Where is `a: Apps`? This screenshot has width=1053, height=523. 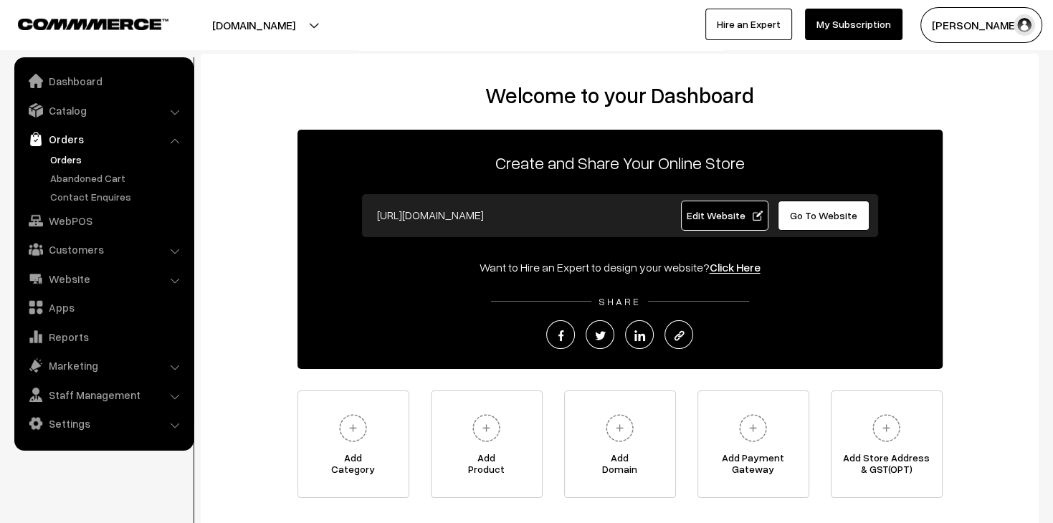 a: Apps is located at coordinates (103, 307).